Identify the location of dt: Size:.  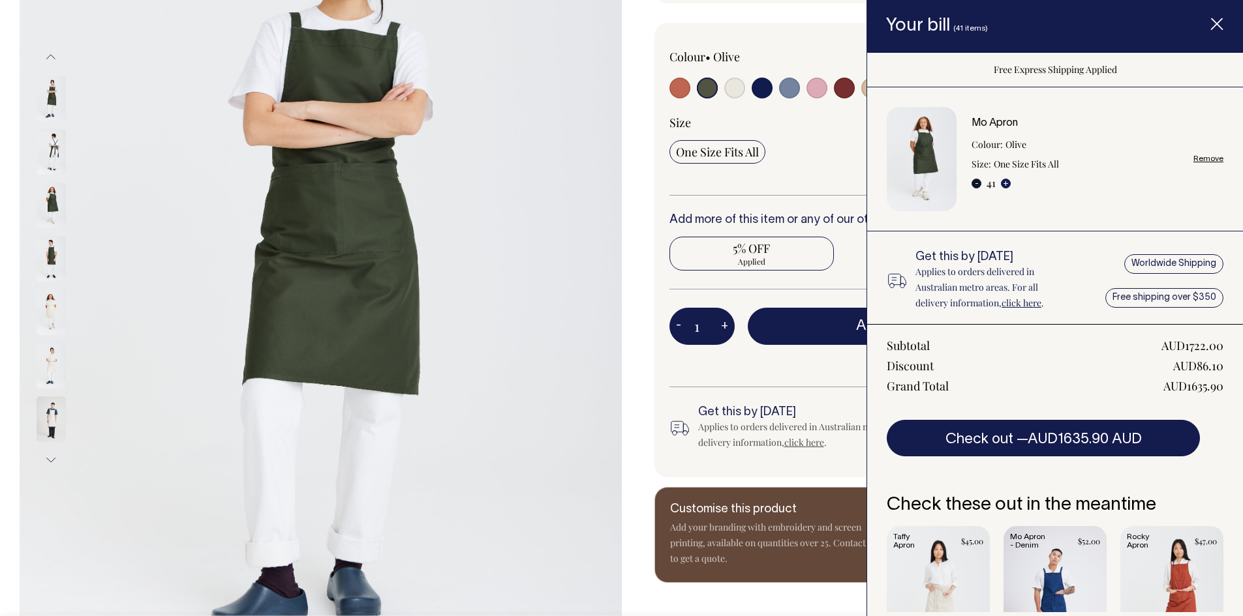
(981, 164).